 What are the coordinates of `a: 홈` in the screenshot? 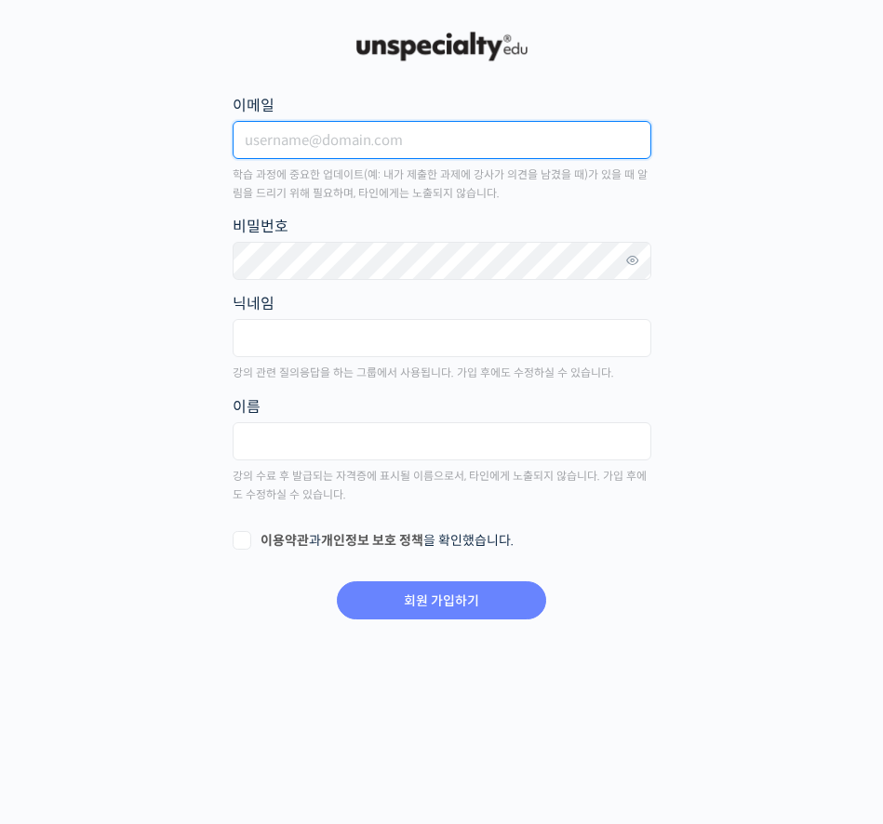 It's located at (64, 613).